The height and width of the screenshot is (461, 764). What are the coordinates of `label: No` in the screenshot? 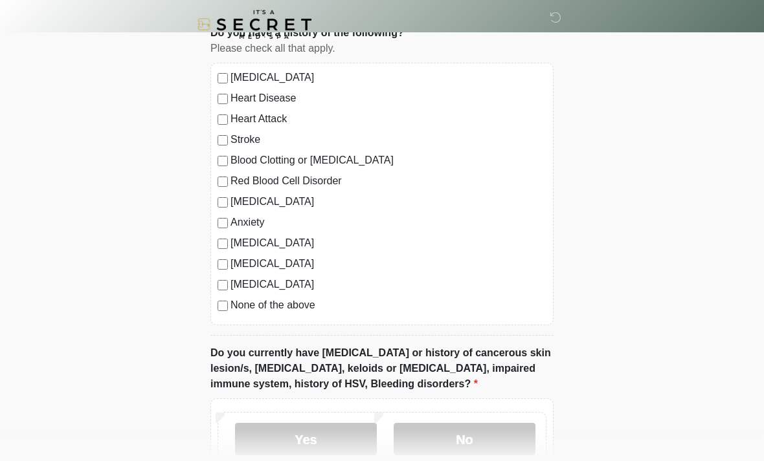 It's located at (464, 439).